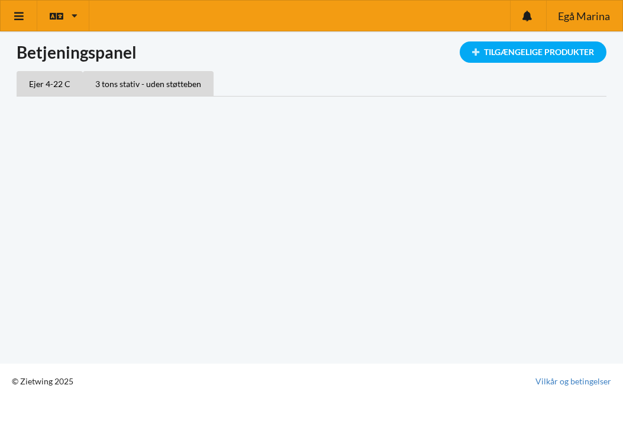 This screenshot has height=430, width=623. Describe the element at coordinates (584, 16) in the screenshot. I see `span: Egå Marina` at that location.